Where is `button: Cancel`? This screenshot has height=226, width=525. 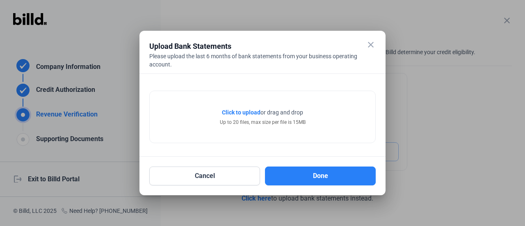
button: Cancel is located at coordinates (205, 176).